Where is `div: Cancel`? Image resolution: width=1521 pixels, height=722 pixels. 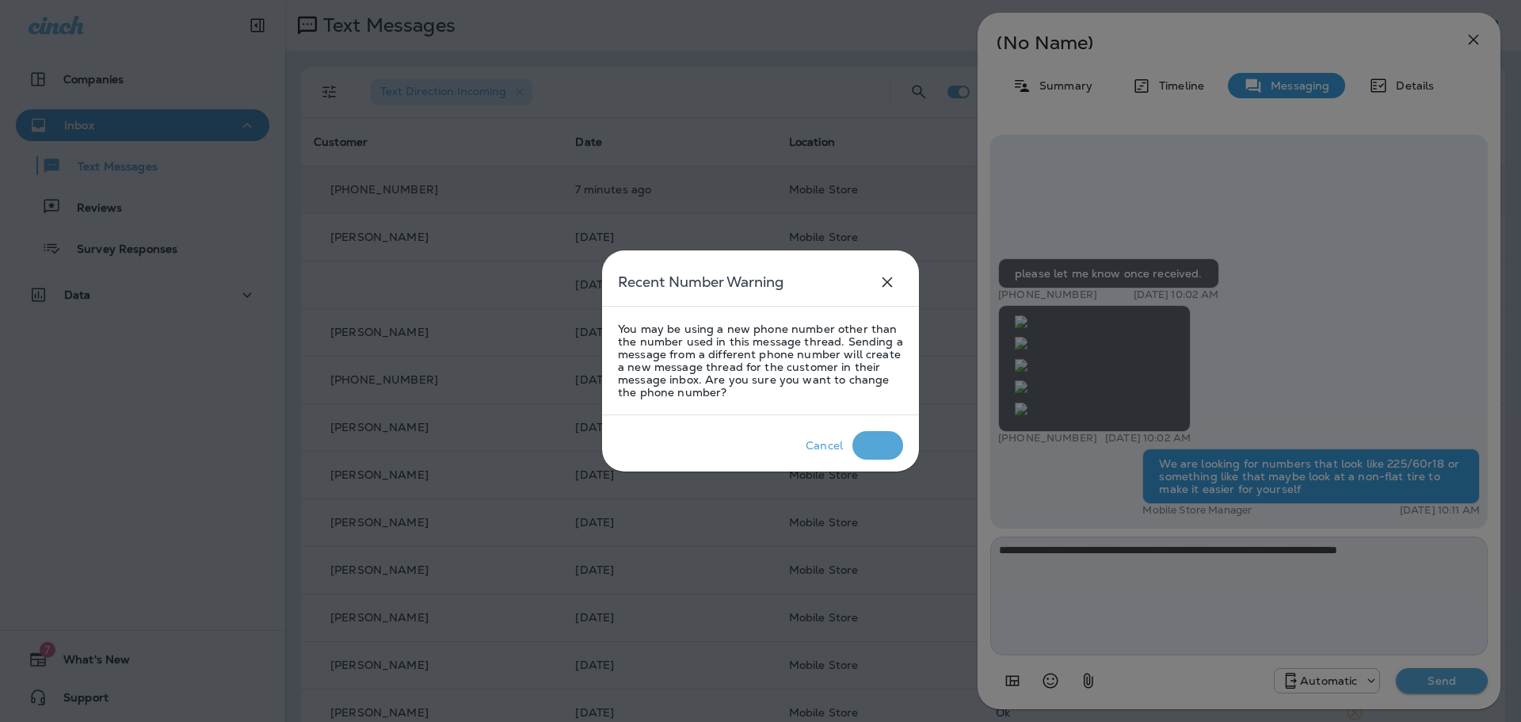
div: Cancel is located at coordinates (824, 445).